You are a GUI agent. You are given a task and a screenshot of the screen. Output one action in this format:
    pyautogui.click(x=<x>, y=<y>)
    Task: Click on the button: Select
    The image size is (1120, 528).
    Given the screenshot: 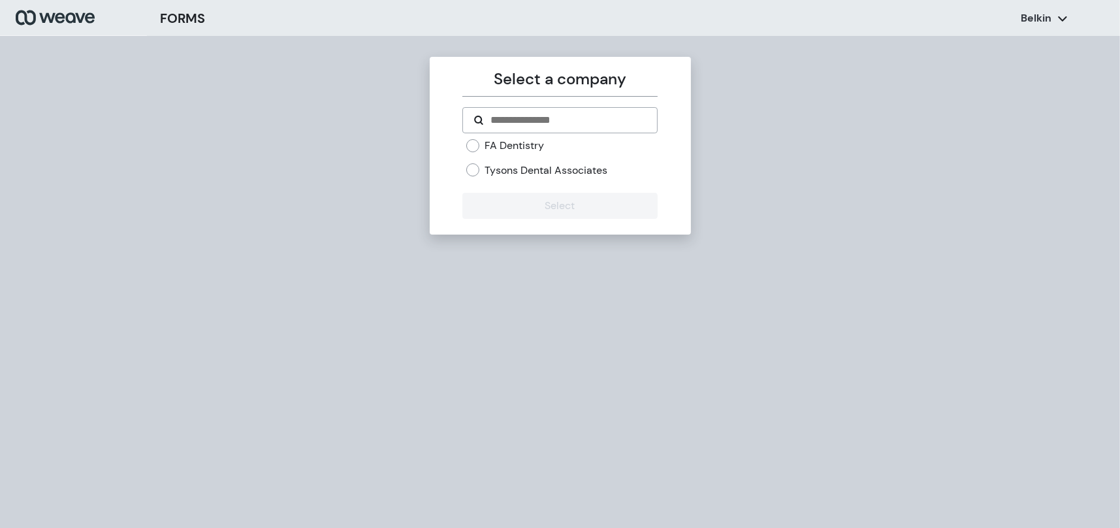 What is the action you would take?
    pyautogui.click(x=560, y=206)
    